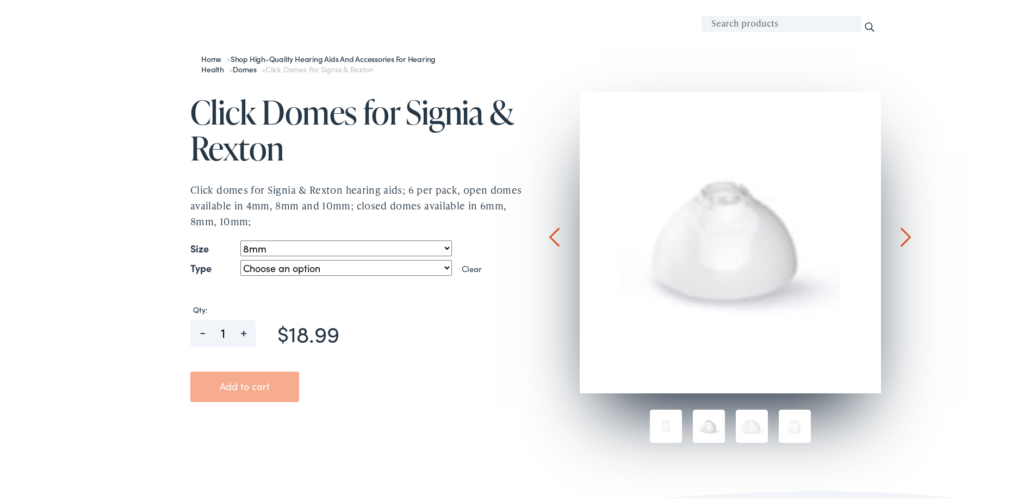 The image size is (1036, 500). What do you see at coordinates (201, 266) in the screenshot?
I see `label: Type` at bounding box center [201, 266].